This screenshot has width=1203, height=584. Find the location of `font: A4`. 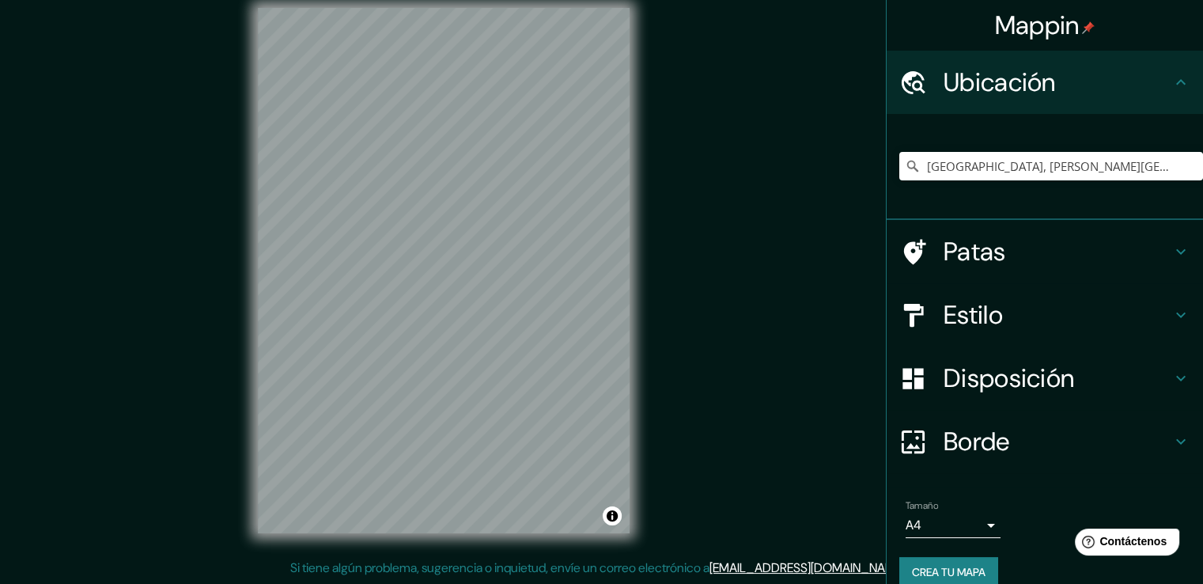

font: A4 is located at coordinates (914, 525).